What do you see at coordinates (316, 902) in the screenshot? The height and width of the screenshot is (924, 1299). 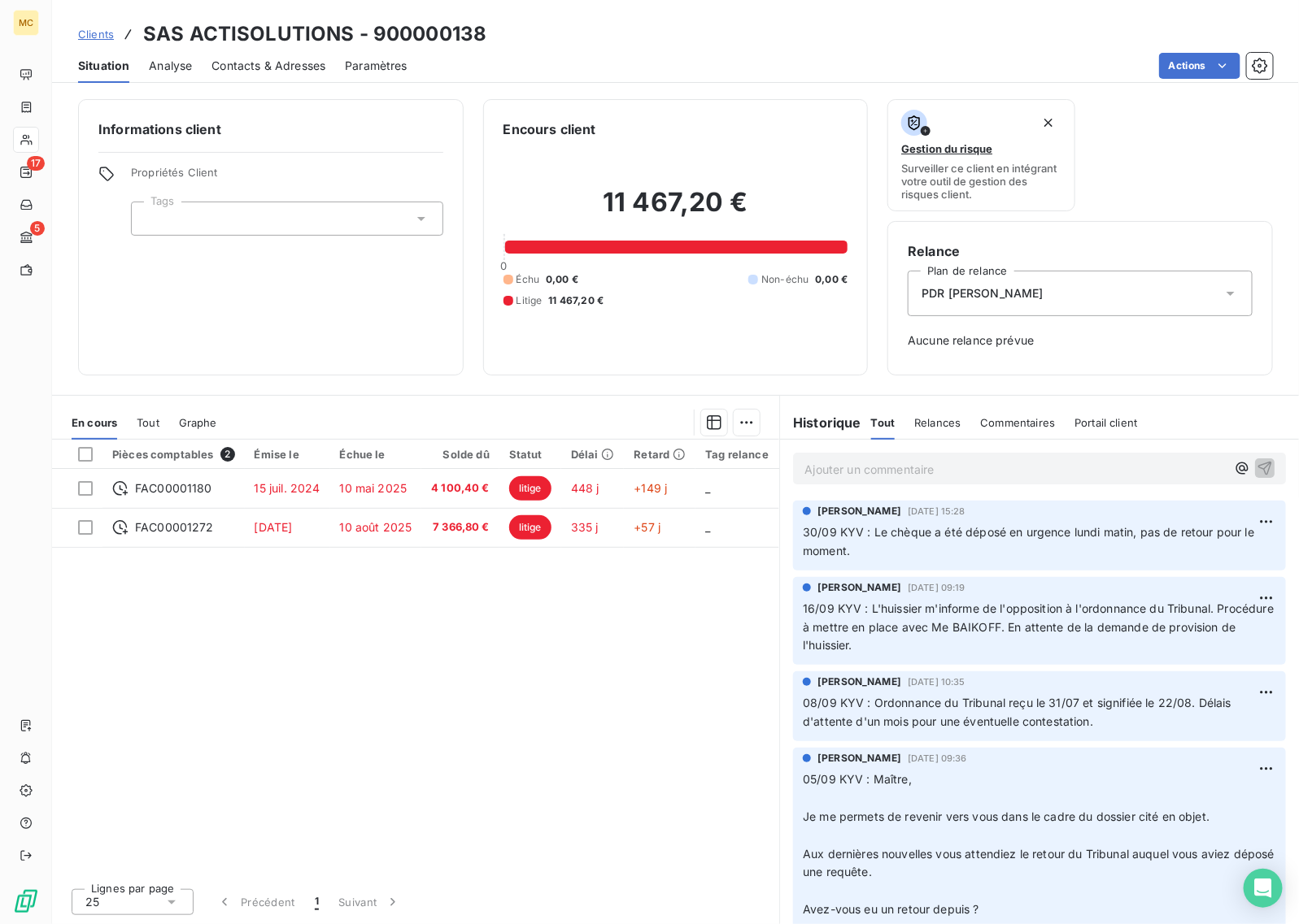 I see `span: 1` at bounding box center [316, 902].